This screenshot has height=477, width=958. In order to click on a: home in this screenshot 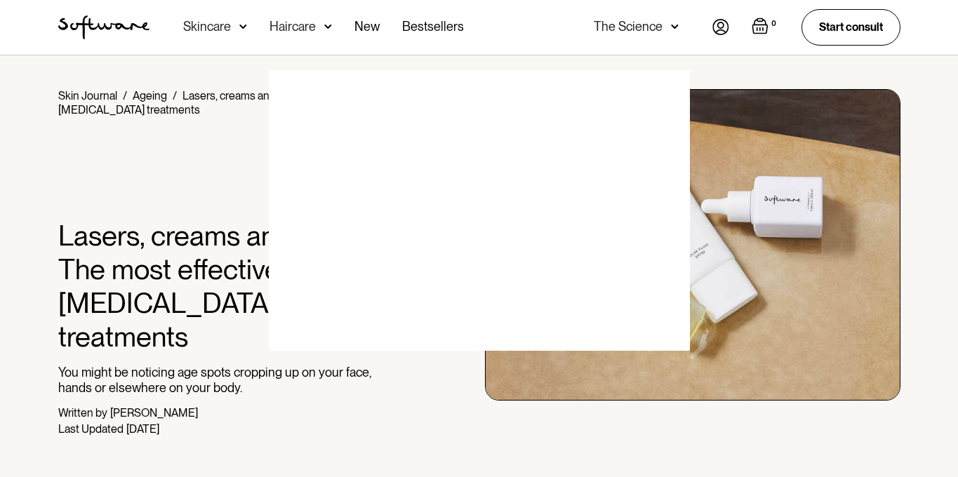, I will do `click(104, 27)`.